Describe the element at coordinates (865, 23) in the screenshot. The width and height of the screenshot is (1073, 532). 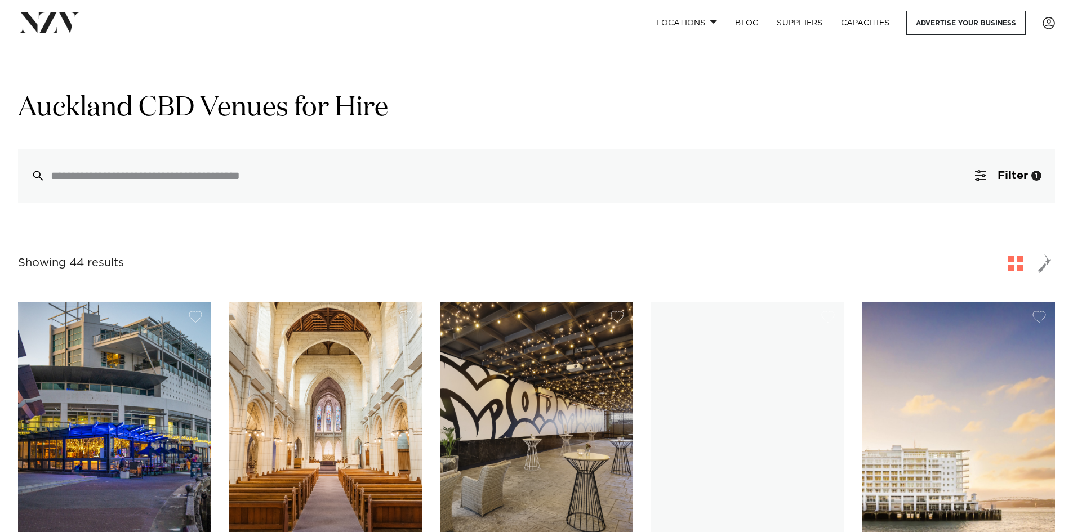
I see `a: Capacities` at that location.